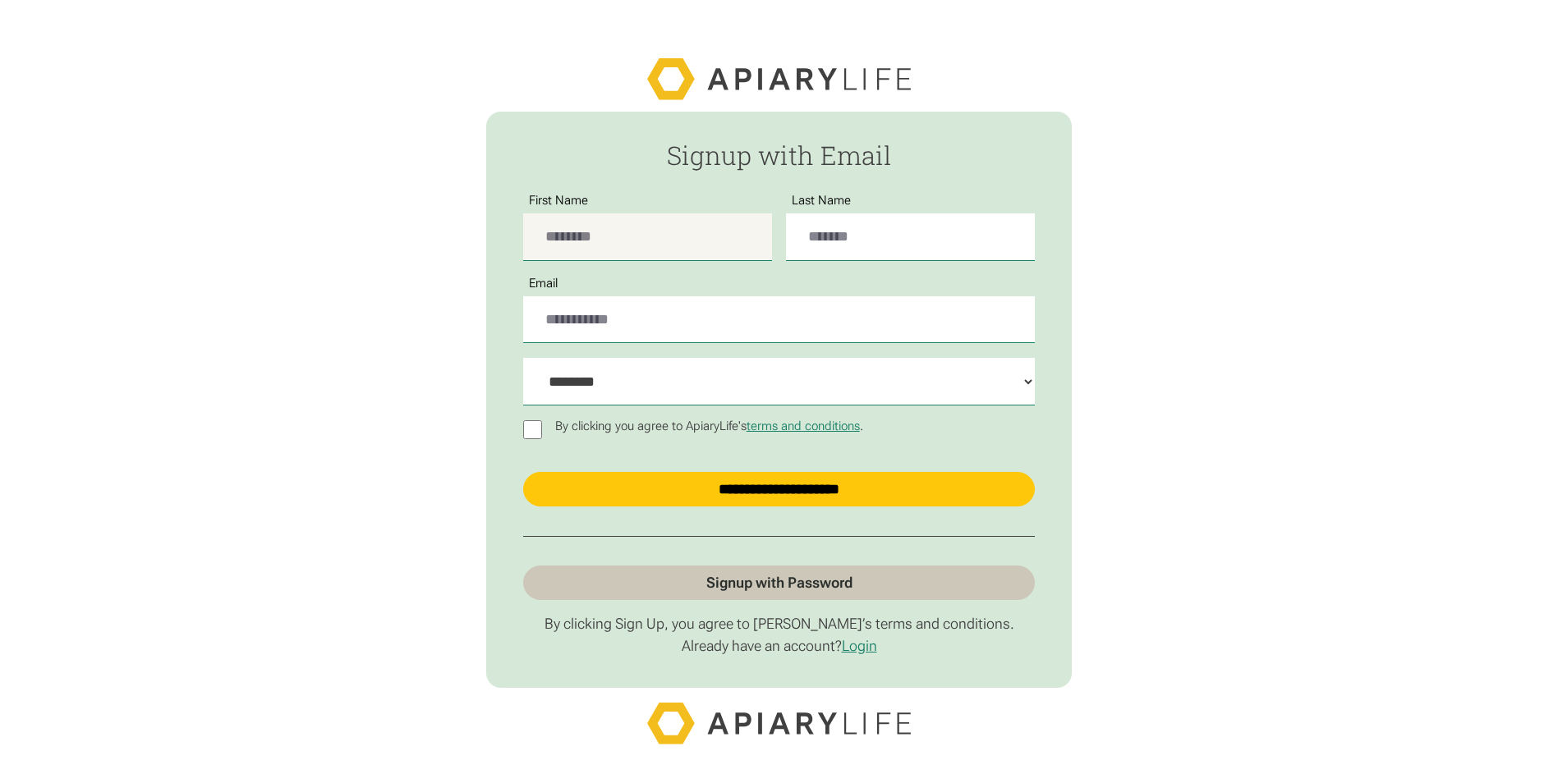 This screenshot has height=783, width=1558. I want to click on label: Email, so click(543, 283).